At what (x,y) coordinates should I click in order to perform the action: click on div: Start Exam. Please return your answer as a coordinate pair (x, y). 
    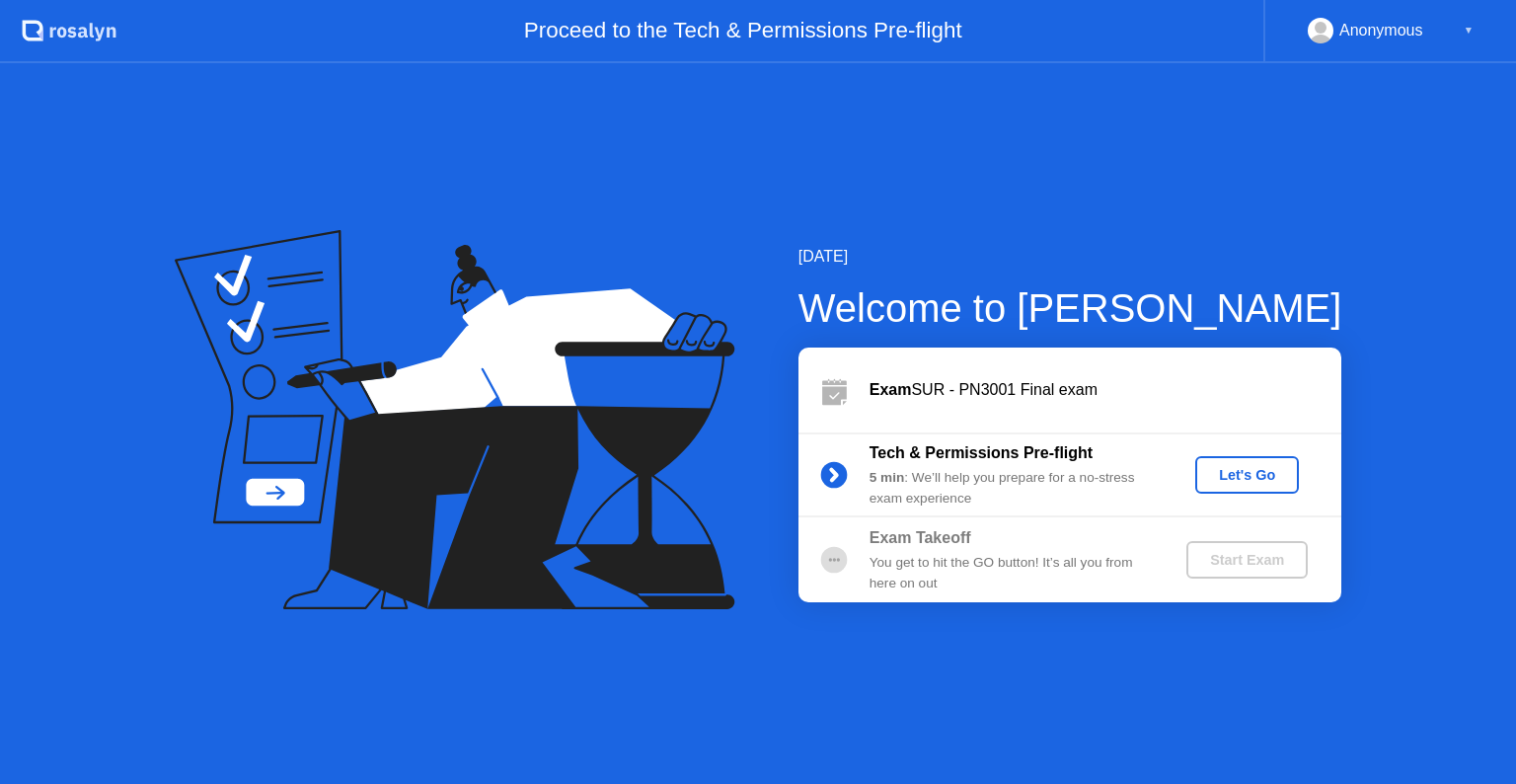
    Looking at the image, I should click on (1247, 560).